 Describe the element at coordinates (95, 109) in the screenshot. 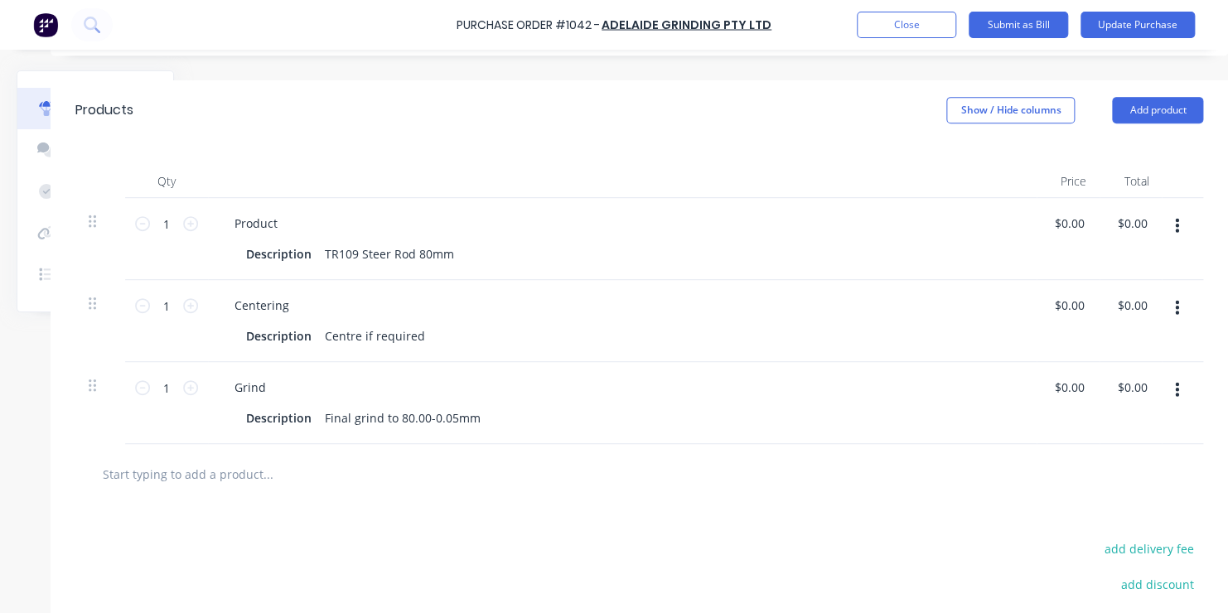

I see `button: Purchase details` at that location.